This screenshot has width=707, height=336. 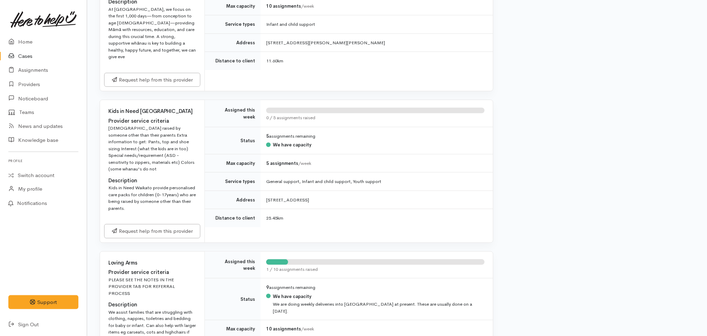 I want to click on td: Max capacity, so click(x=233, y=163).